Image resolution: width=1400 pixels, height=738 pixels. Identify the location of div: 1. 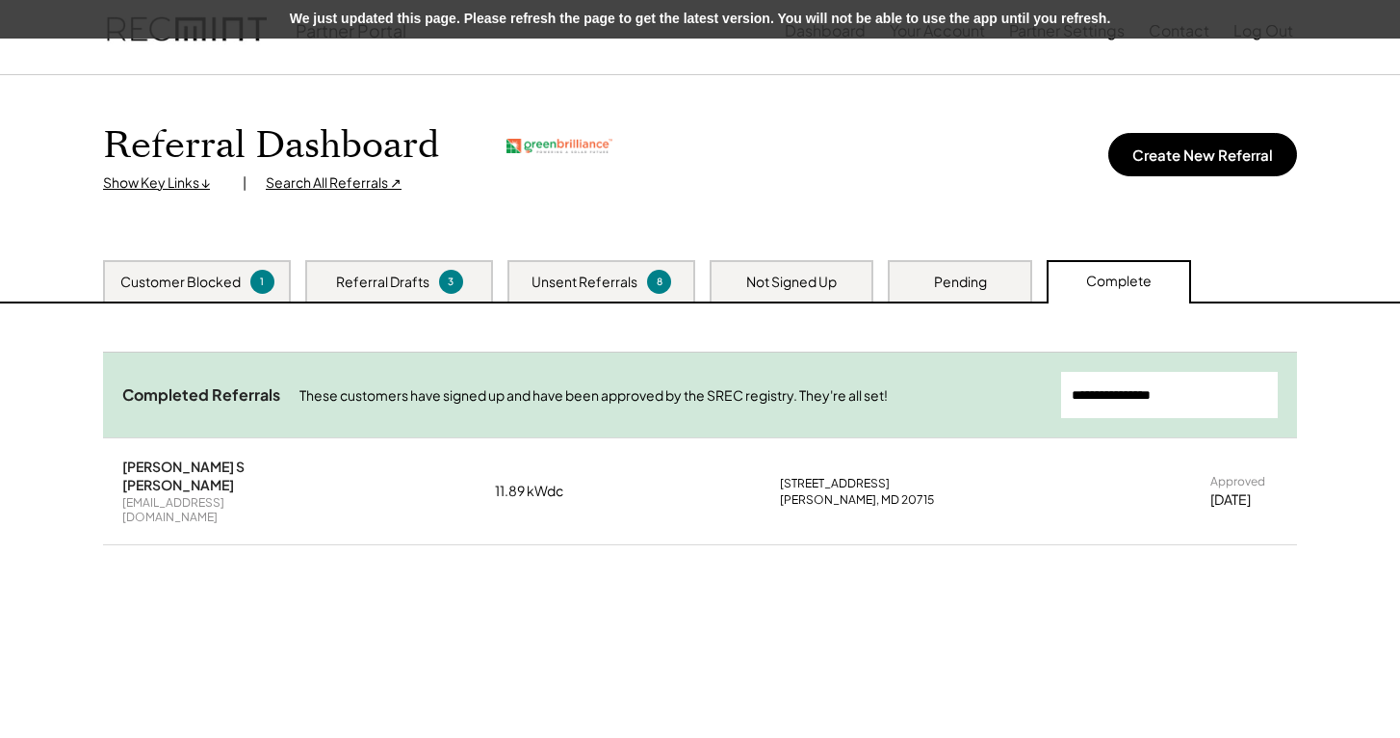
(262, 281).